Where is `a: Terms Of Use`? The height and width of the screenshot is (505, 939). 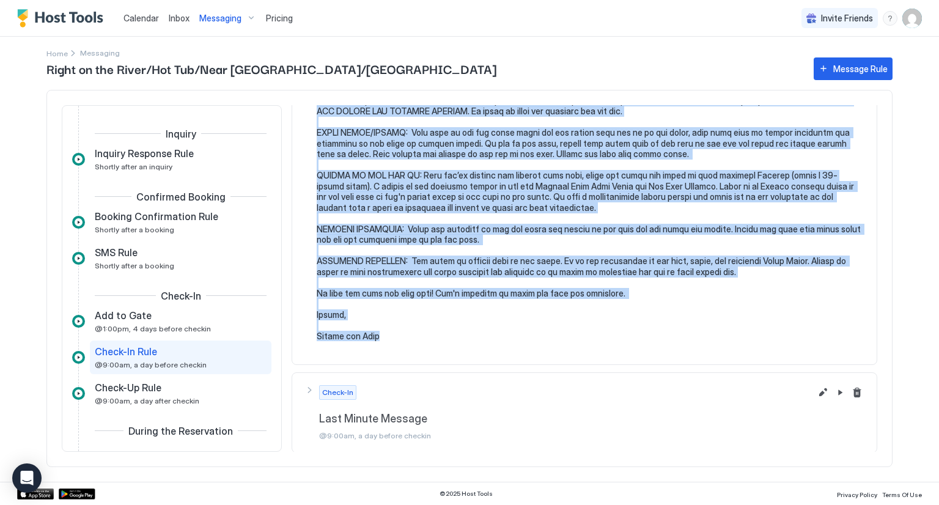 a: Terms Of Use is located at coordinates (902, 494).